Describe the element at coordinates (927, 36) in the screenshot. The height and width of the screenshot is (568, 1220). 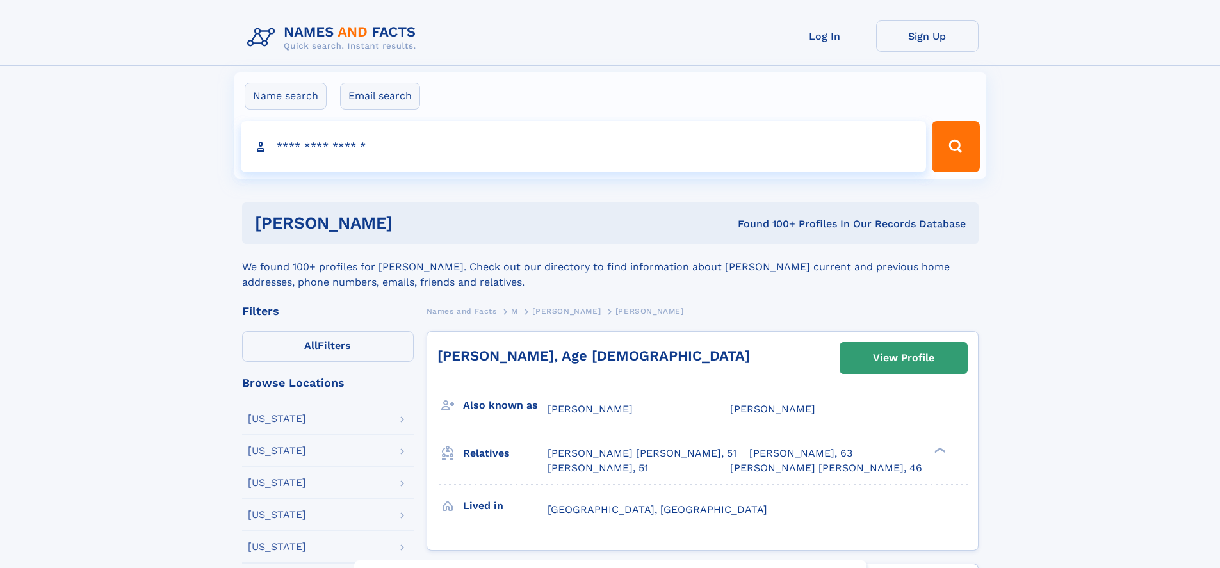
I see `a: Sign Up` at that location.